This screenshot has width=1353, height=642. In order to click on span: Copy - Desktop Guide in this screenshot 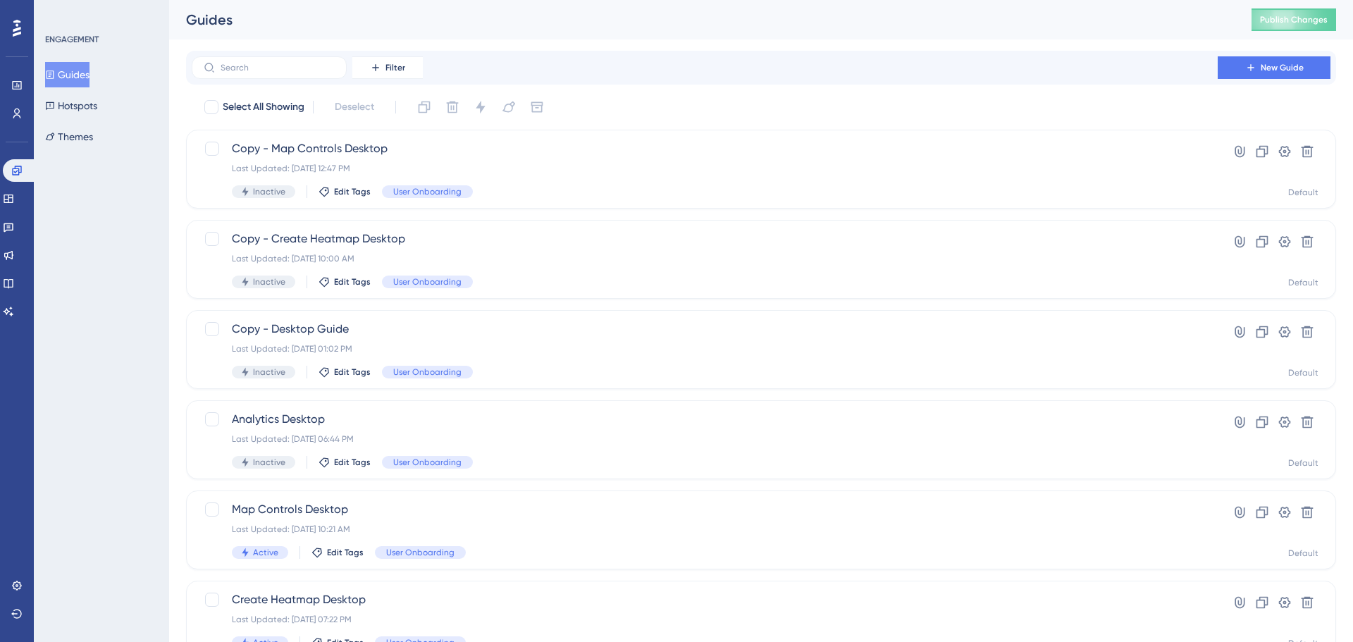, I will do `click(705, 329)`.